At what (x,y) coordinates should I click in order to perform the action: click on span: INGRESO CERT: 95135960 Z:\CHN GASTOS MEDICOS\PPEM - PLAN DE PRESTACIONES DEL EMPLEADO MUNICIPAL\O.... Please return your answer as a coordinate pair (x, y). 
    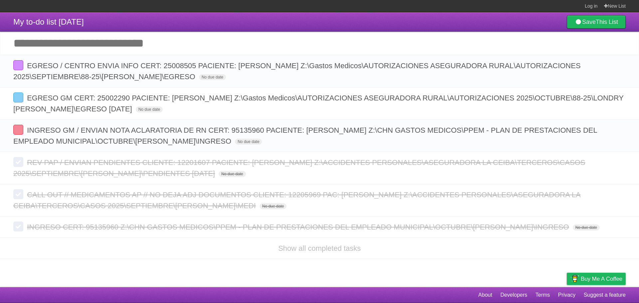
    Looking at the image, I should click on (299, 227).